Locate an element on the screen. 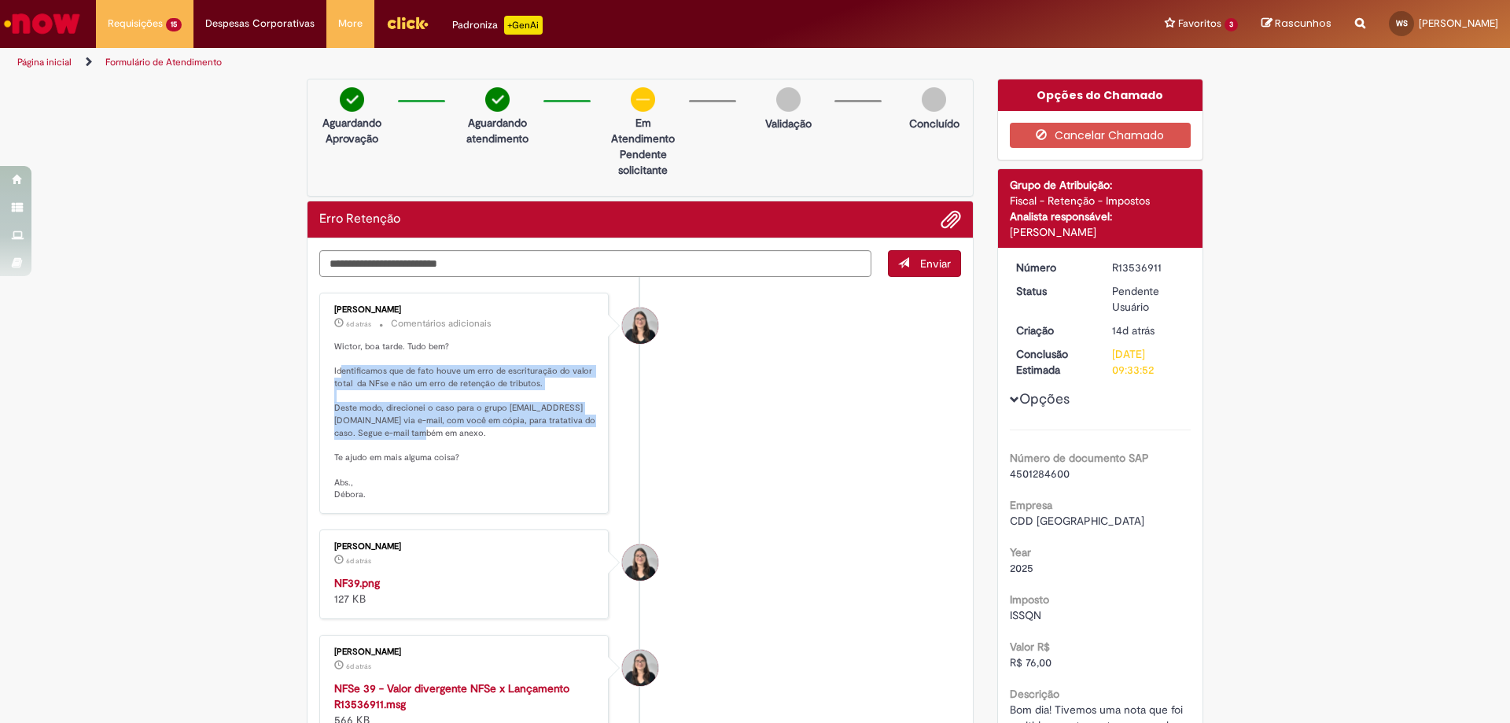 The height and width of the screenshot is (723, 1510). b: Imposto is located at coordinates (1030, 599).